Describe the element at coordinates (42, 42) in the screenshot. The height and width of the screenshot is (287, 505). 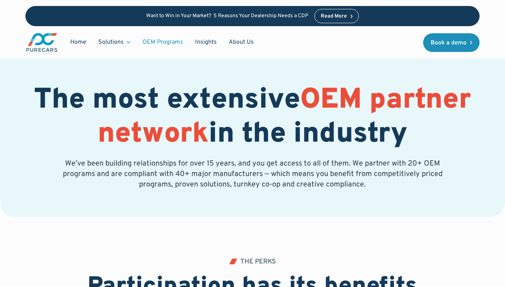
I see `img: purecars logo` at that location.